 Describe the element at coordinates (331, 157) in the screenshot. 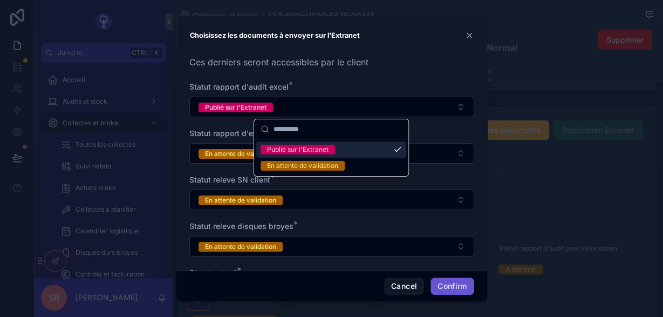

I see `div: Suggestions` at that location.